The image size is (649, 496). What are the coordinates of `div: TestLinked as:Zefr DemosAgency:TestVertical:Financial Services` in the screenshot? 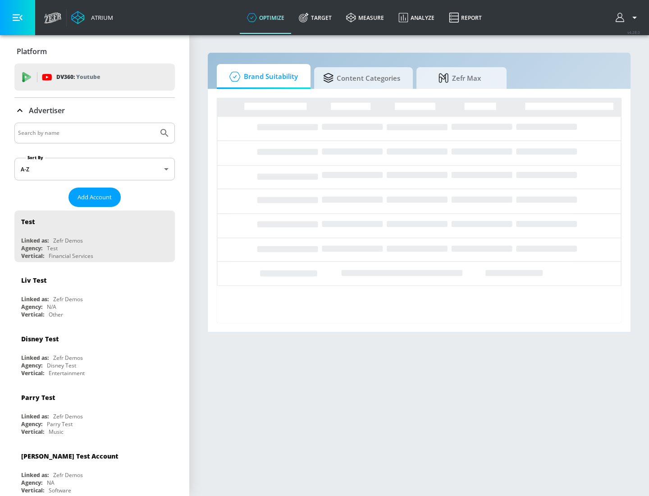 It's located at (95, 236).